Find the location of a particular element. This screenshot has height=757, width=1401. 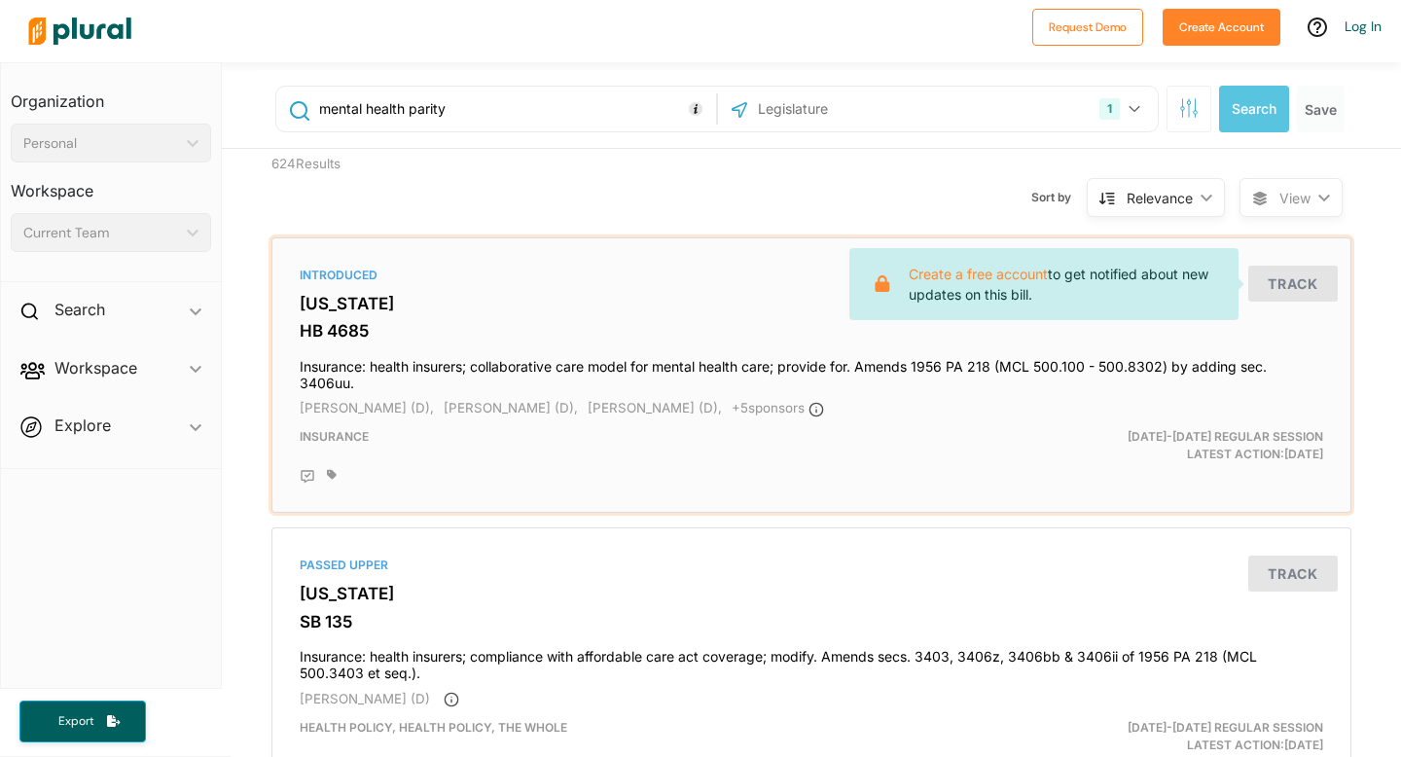

h3: HB 4685 is located at coordinates (812, 331).